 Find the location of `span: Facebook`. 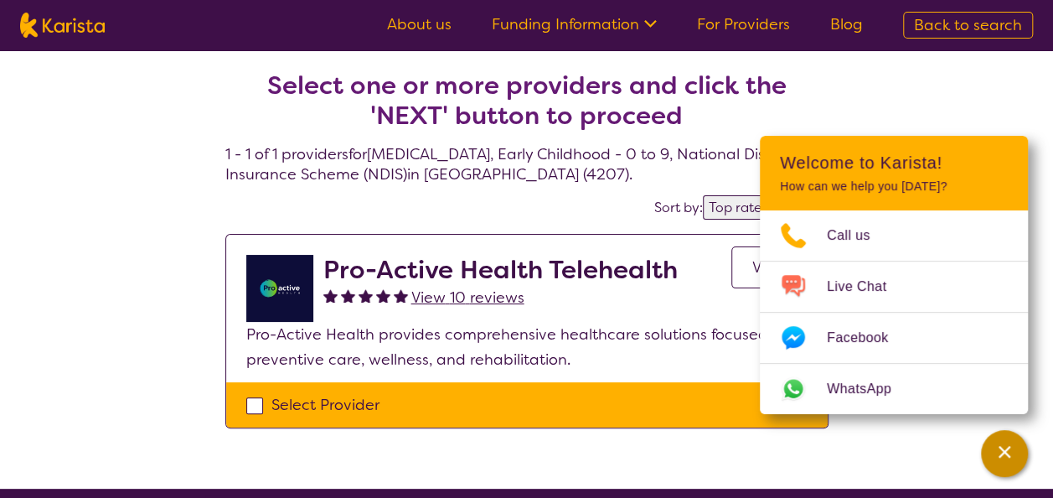

span: Facebook is located at coordinates (867, 338).